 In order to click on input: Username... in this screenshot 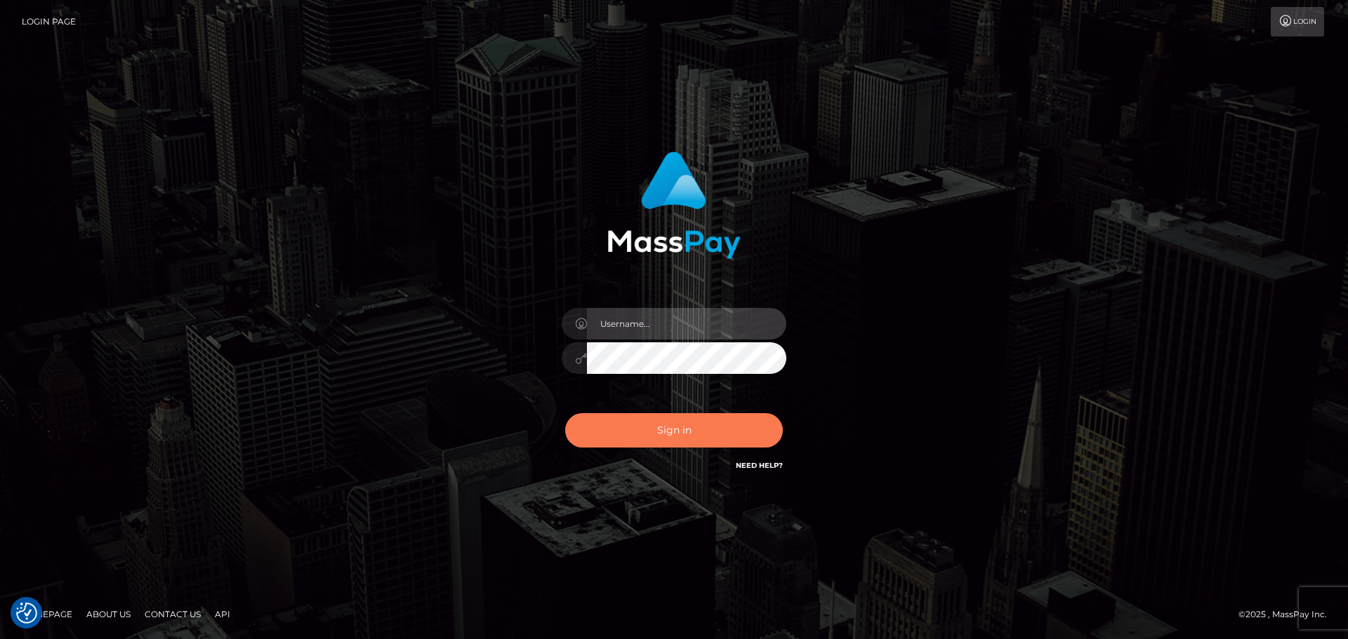, I will do `click(686, 324)`.